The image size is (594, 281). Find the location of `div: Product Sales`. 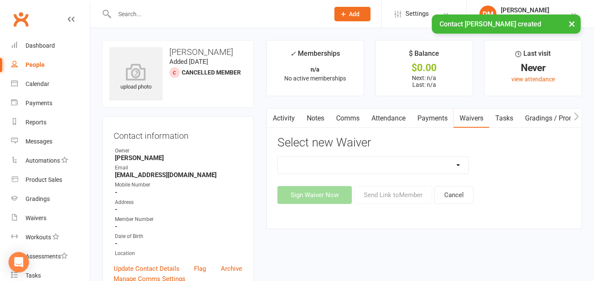

div: Product Sales is located at coordinates (44, 180).